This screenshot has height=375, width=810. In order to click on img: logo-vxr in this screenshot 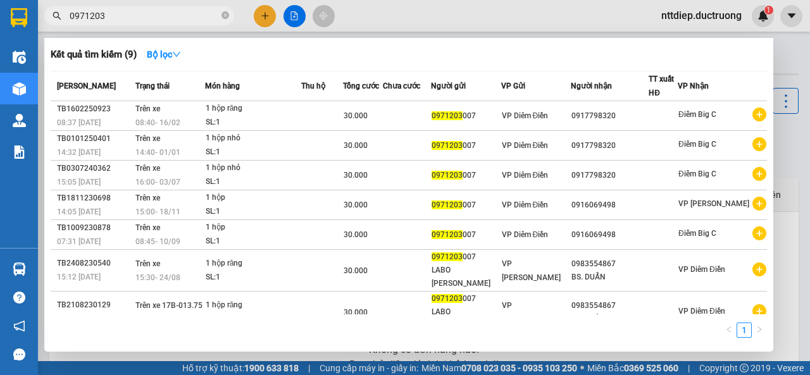, I will do `click(19, 18)`.